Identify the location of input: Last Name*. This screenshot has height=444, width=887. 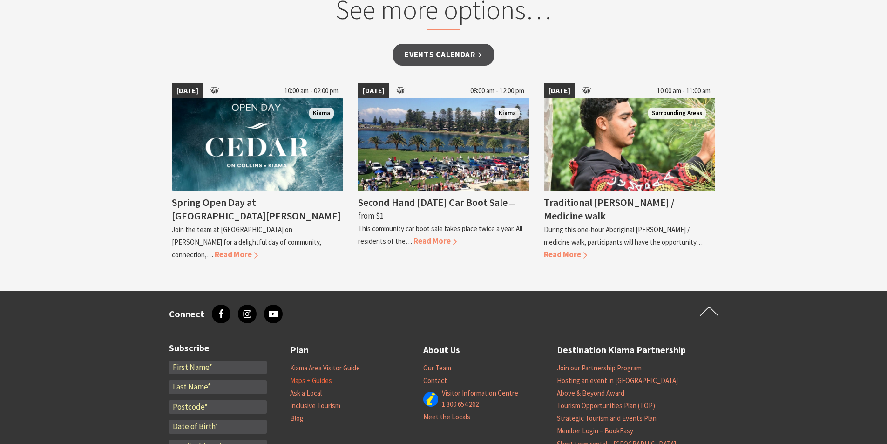
(218, 387).